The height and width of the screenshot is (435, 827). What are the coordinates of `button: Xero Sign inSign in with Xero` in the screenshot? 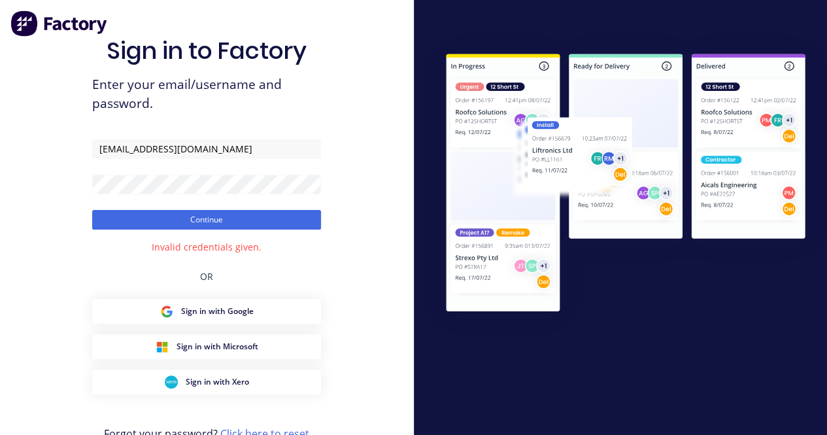 It's located at (207, 382).